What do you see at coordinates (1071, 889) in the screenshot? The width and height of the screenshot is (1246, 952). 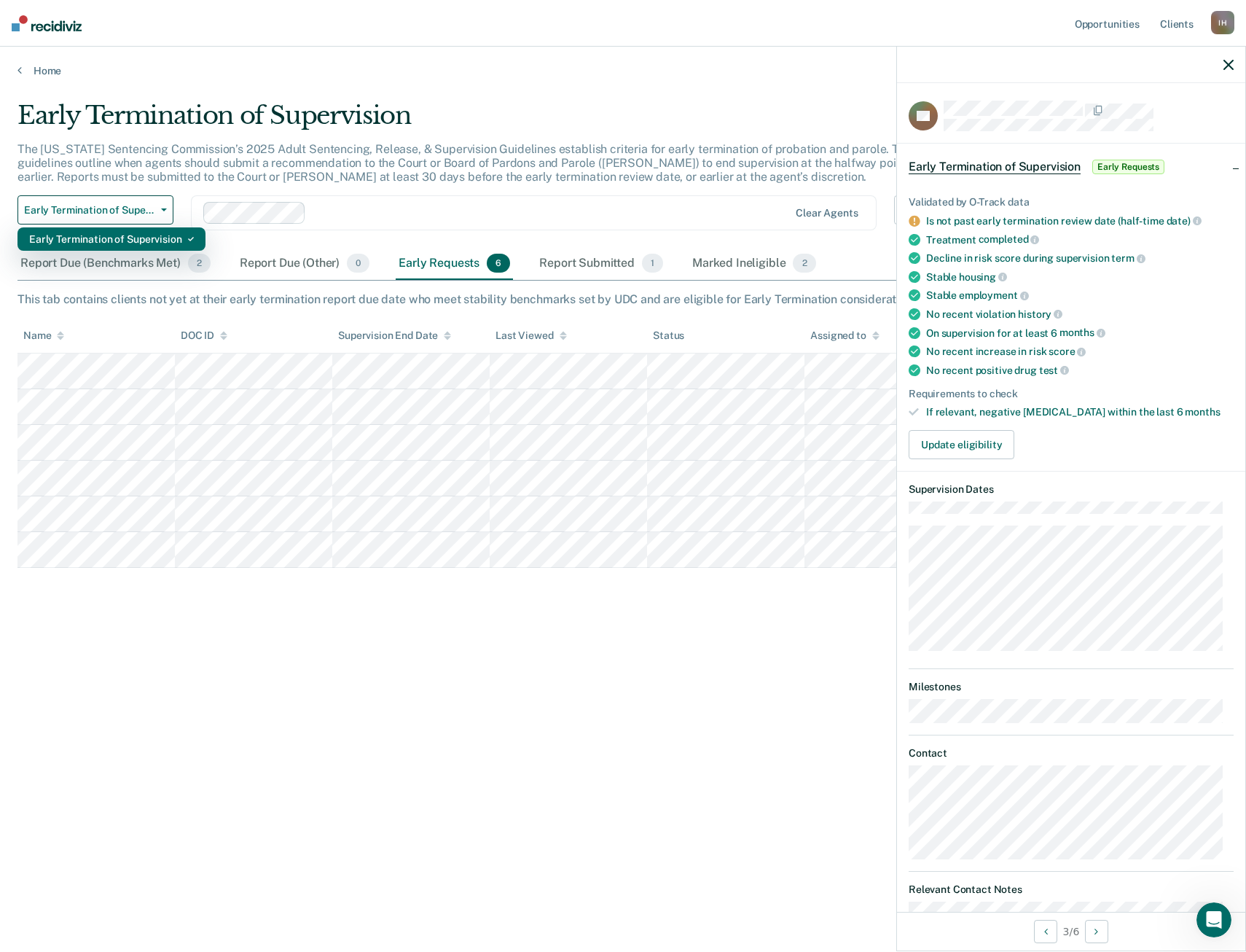 I see `dt: Relevant Contact Notes` at bounding box center [1071, 889].